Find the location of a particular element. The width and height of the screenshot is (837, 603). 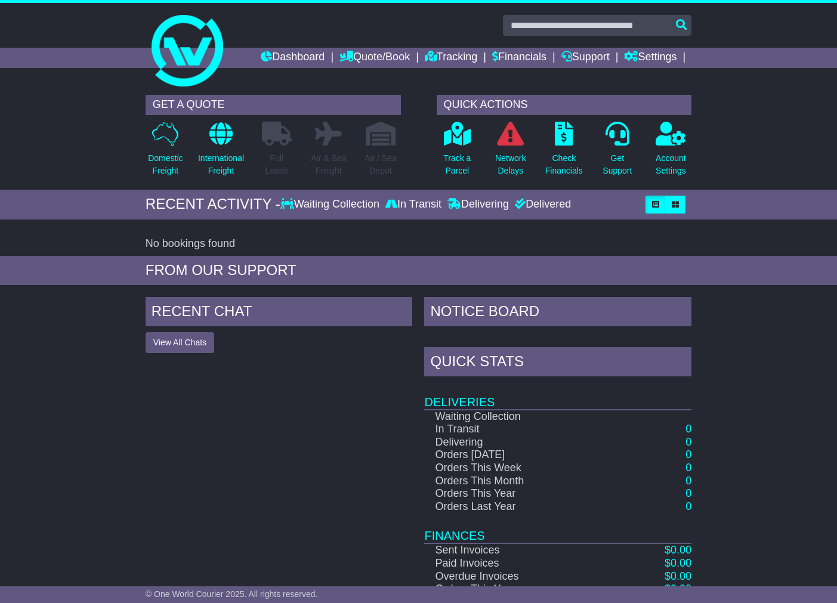

div: RECENT ACTIVITY - is located at coordinates (213, 204).